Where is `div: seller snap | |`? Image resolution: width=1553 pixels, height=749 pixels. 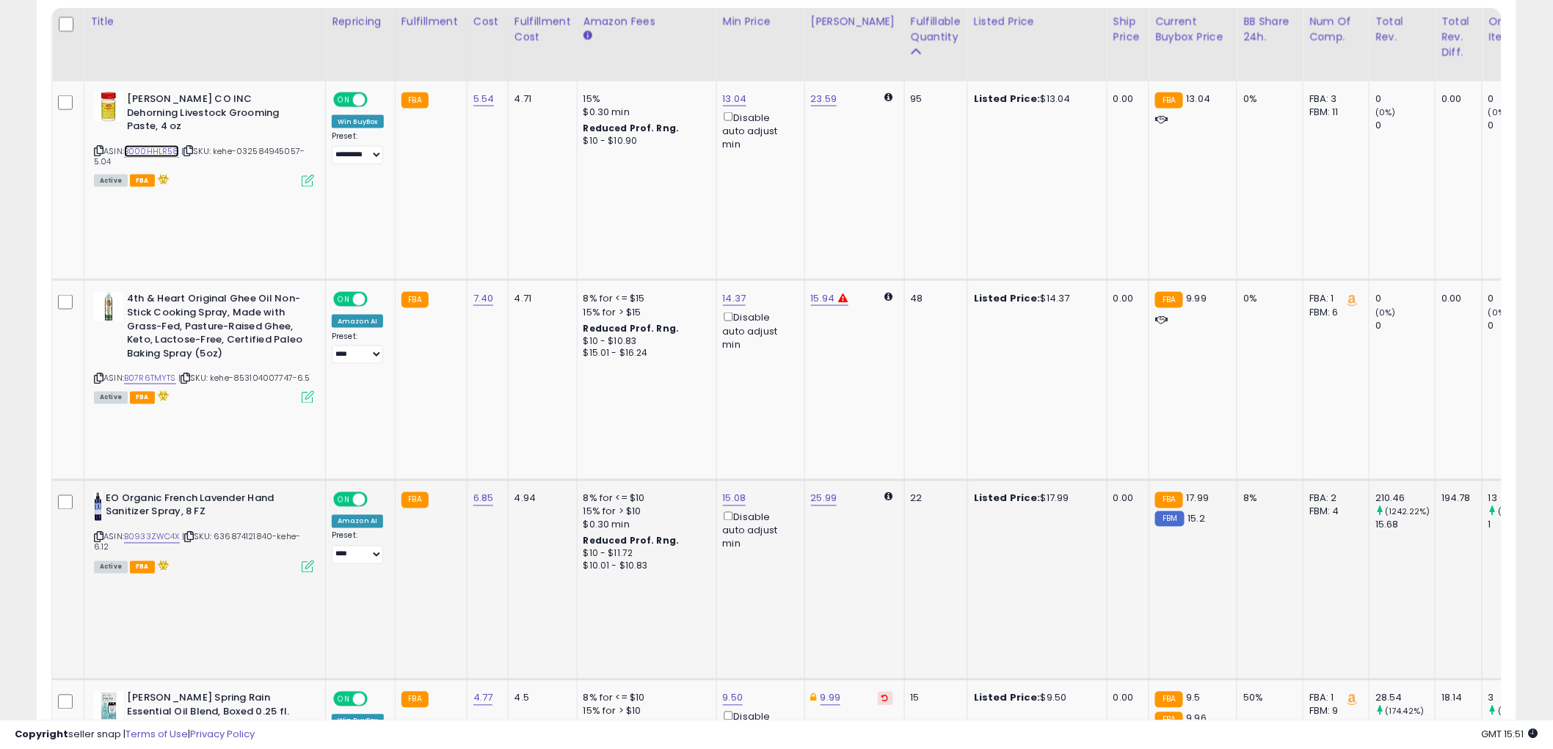 div: seller snap | | is located at coordinates (134, 735).